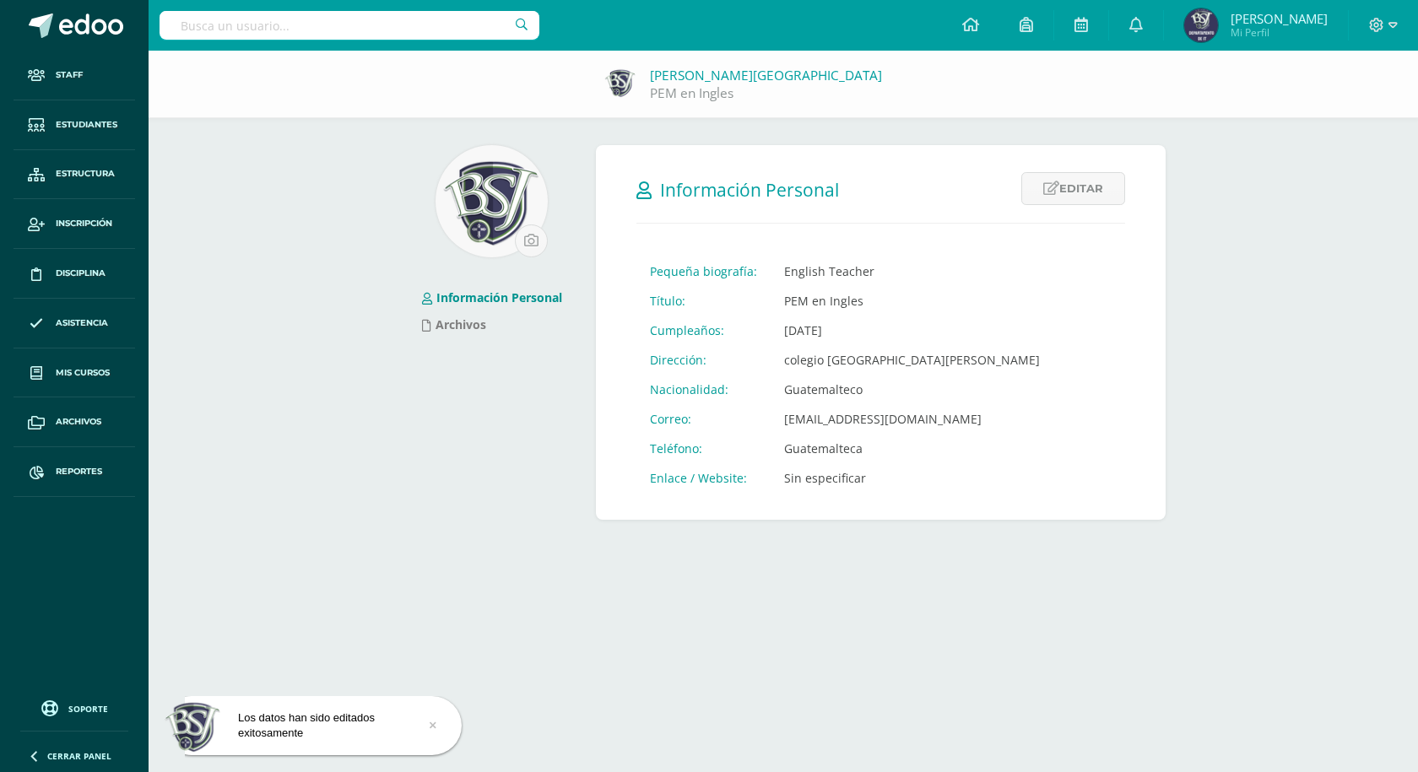 This screenshot has height=772, width=1418. Describe the element at coordinates (80, 273) in the screenshot. I see `span: Disciplina` at that location.